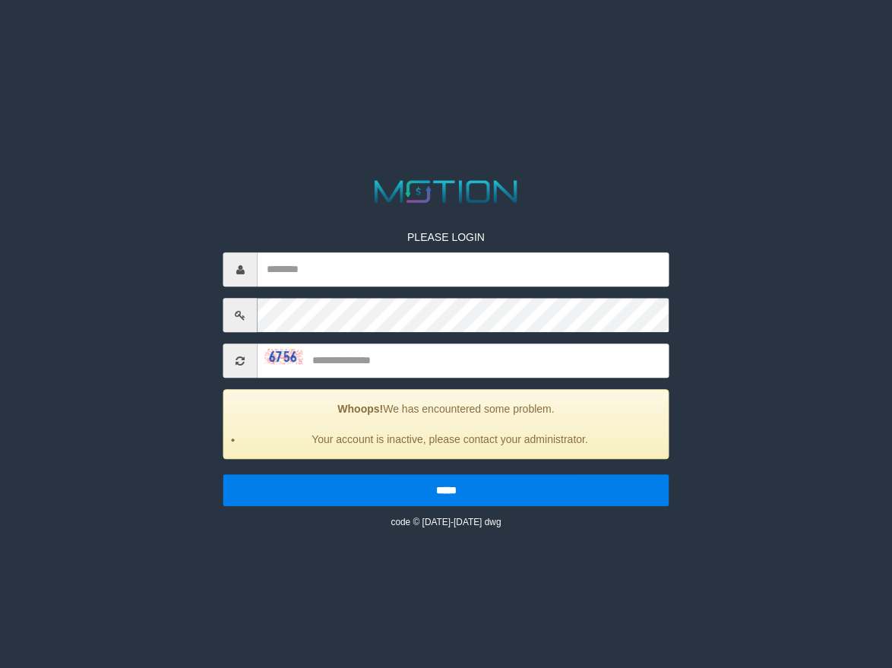 The width and height of the screenshot is (892, 668). Describe the element at coordinates (284, 356) in the screenshot. I see `img: captcha` at that location.